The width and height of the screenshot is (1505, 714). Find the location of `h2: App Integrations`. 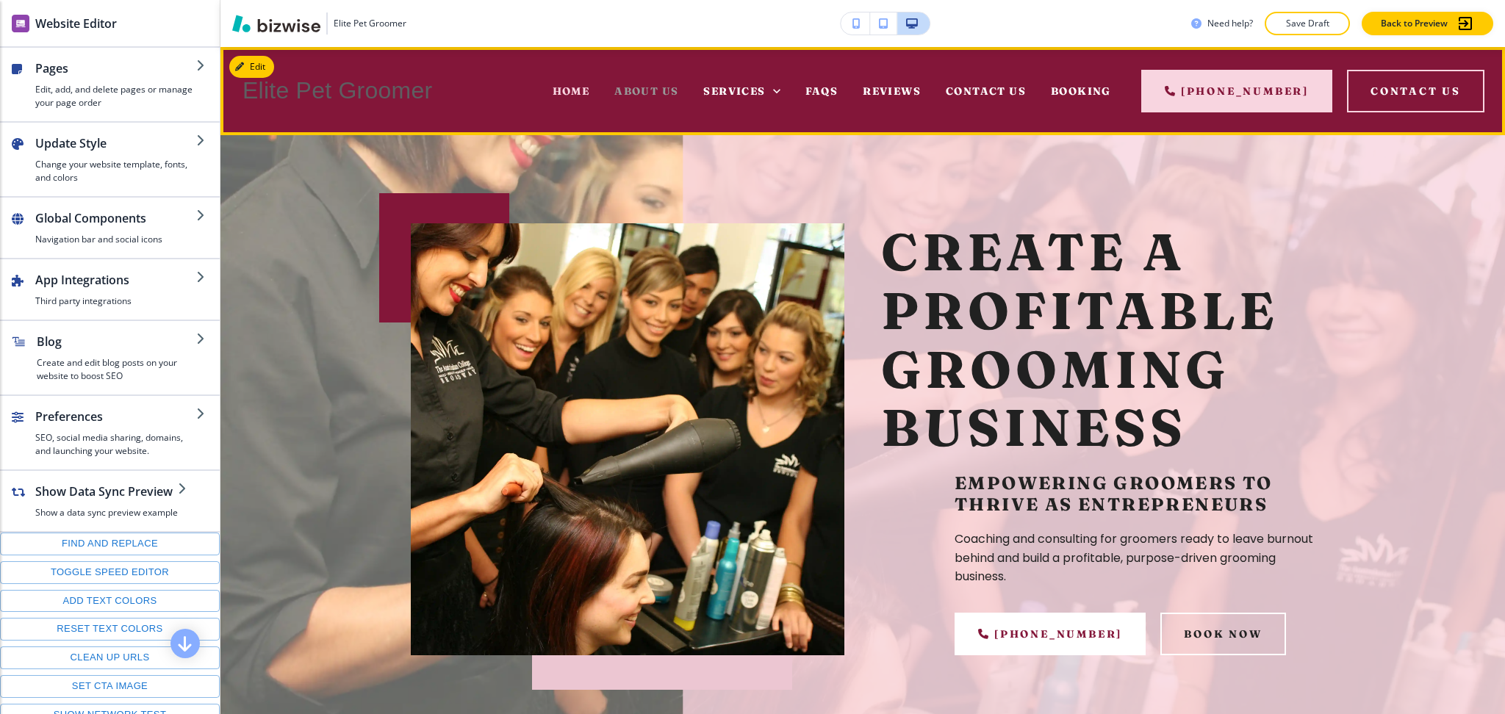

h2: App Integrations is located at coordinates (115, 280).